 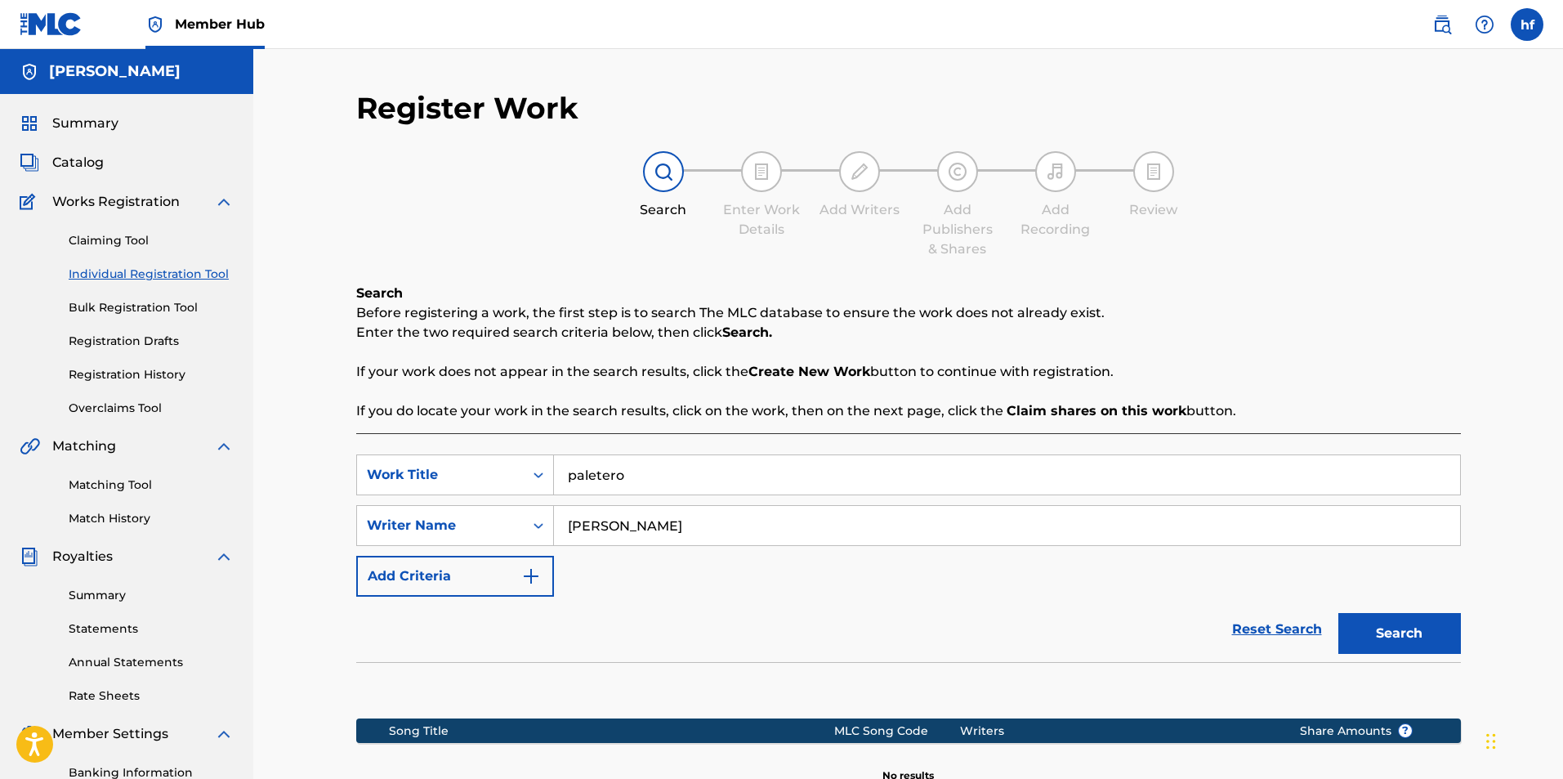 What do you see at coordinates (809, 371) in the screenshot?
I see `strong: Create New Work` at bounding box center [809, 371].